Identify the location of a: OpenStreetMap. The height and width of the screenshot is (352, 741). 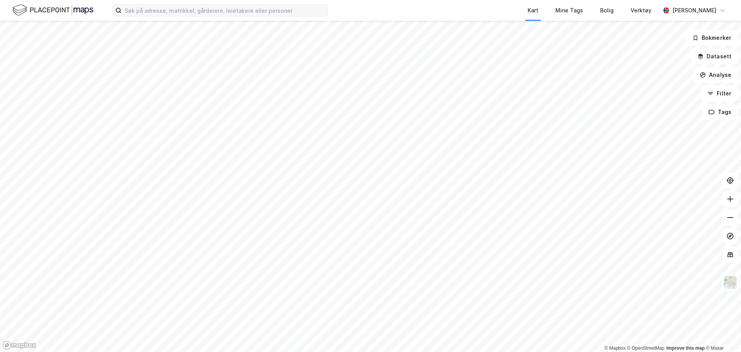
(646, 348).